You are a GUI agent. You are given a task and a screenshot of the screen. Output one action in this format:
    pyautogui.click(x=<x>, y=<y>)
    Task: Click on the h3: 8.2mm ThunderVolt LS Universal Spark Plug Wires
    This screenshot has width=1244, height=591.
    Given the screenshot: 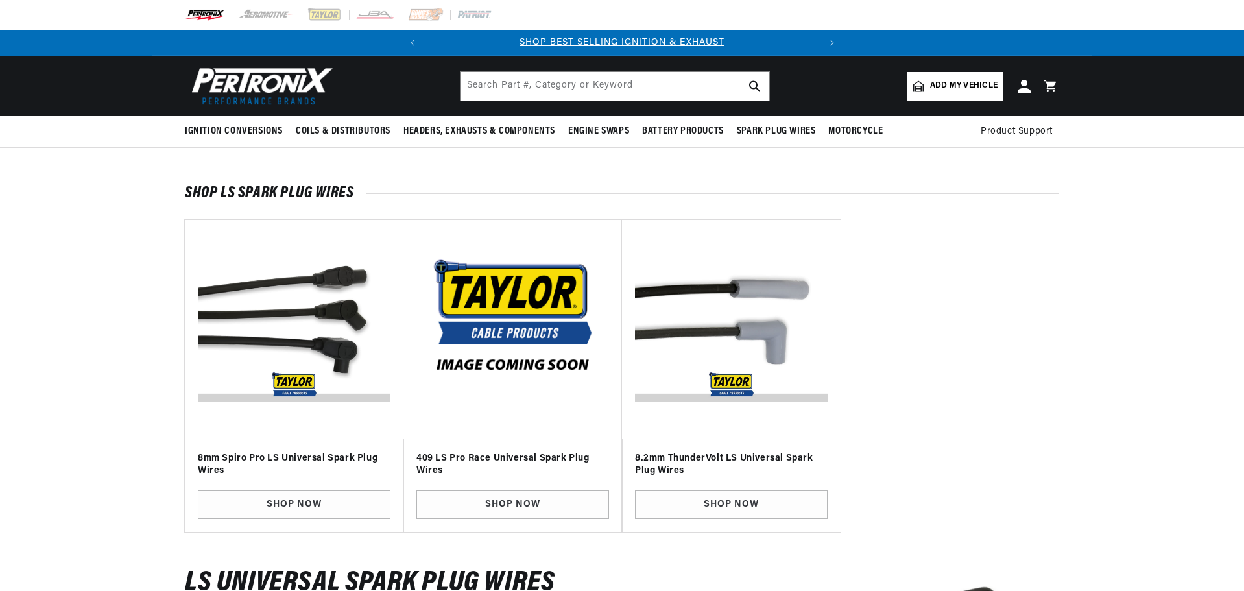 What is the action you would take?
    pyautogui.click(x=731, y=464)
    